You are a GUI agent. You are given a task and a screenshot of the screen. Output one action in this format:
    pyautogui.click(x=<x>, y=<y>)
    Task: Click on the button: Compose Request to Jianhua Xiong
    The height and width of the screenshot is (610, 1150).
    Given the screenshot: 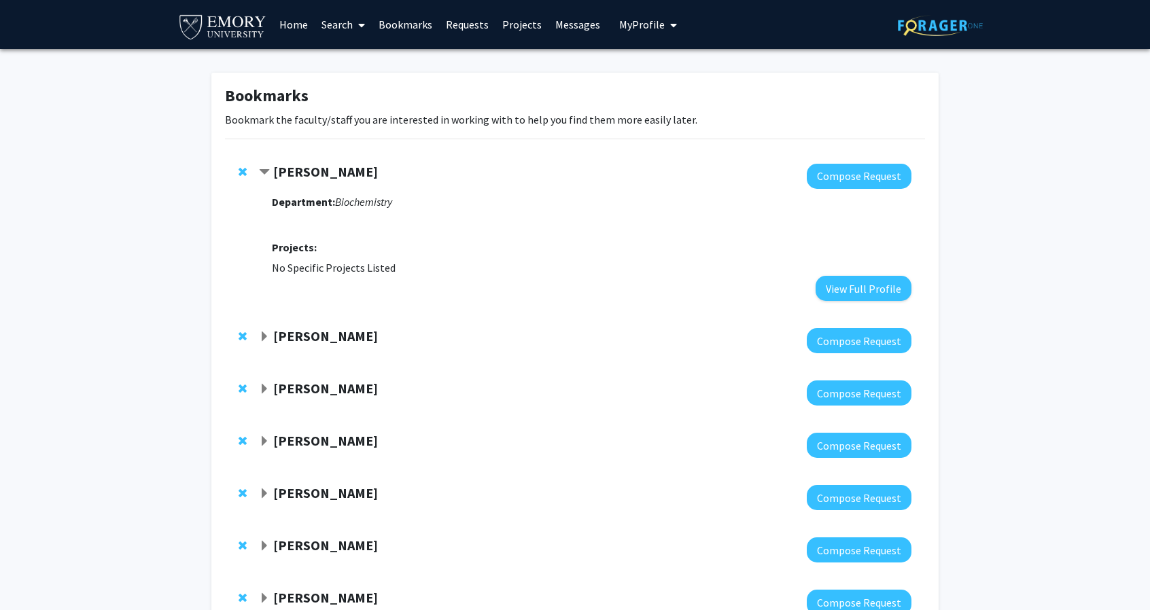 What is the action you would take?
    pyautogui.click(x=859, y=445)
    